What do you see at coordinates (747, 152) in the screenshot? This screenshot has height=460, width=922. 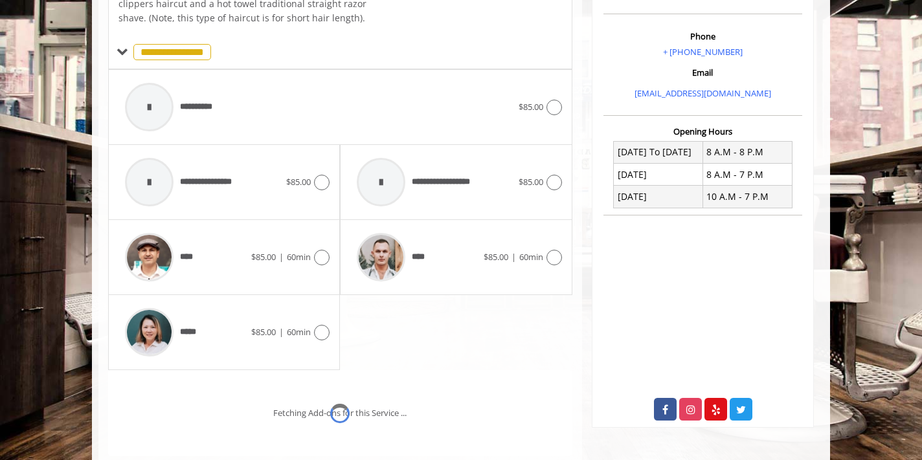 I see `td: 8 A.M - 8 P.M` at bounding box center [747, 152].